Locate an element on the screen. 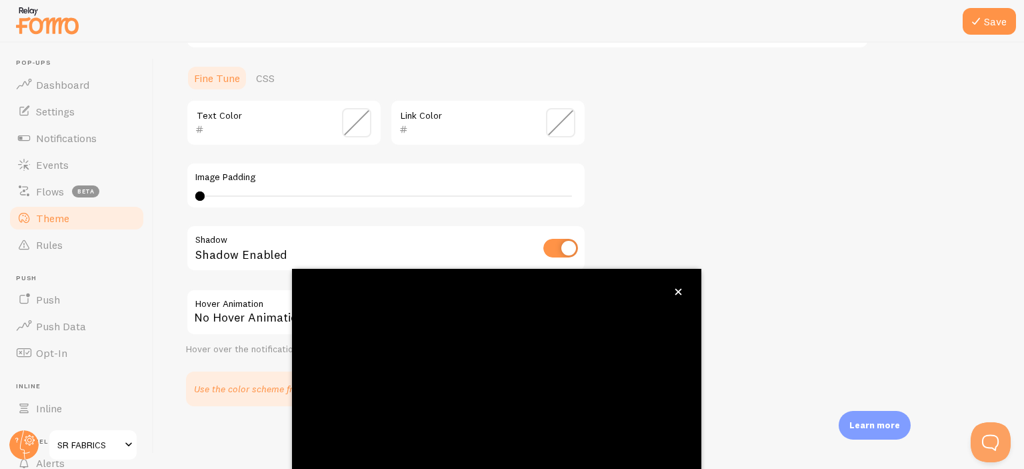  div: Shadow Enabled is located at coordinates (386, 249).